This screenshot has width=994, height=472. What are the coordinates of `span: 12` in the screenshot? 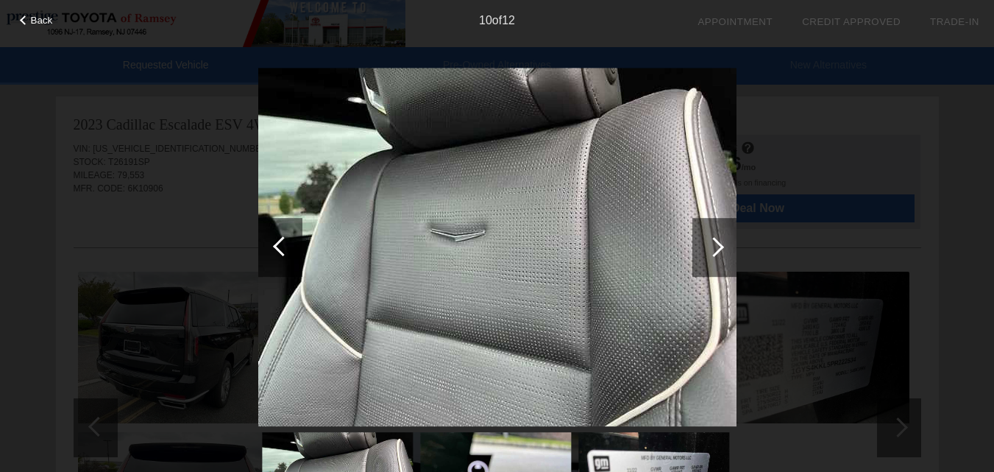 It's located at (508, 20).